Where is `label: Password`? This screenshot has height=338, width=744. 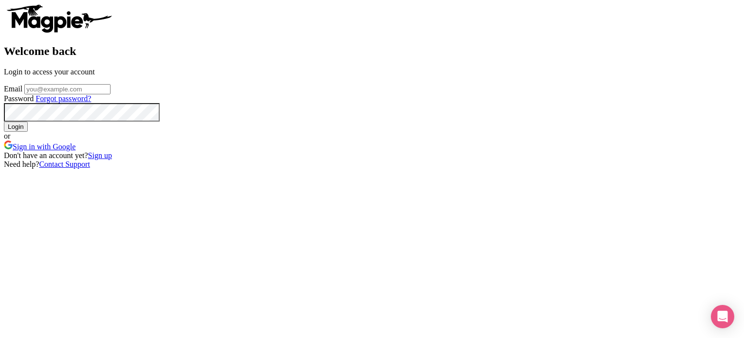
label: Password is located at coordinates (19, 98).